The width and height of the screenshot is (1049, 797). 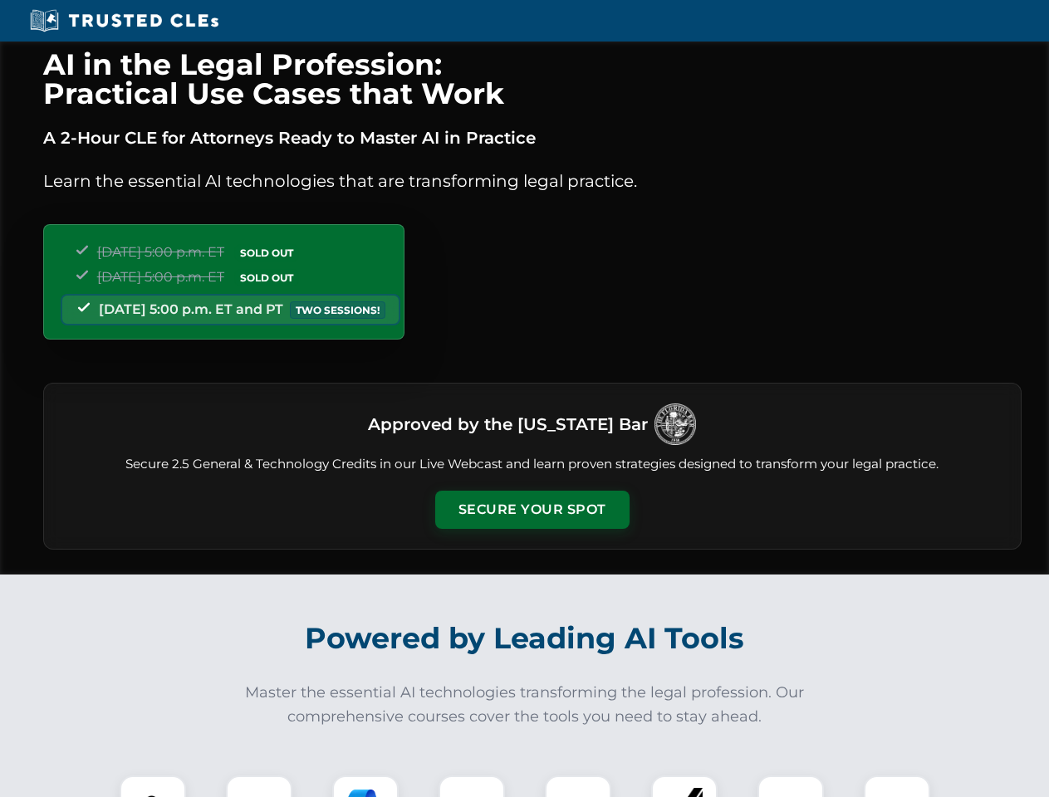 I want to click on p: A 2-Hour CLE for Attorneys Ready to Master AI in Practice, so click(x=532, y=138).